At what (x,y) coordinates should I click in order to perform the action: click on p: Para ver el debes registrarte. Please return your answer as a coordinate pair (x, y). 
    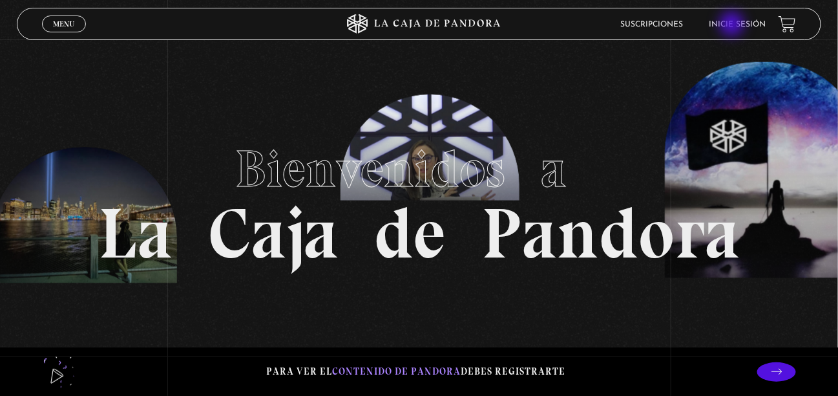
    Looking at the image, I should click on (416, 371).